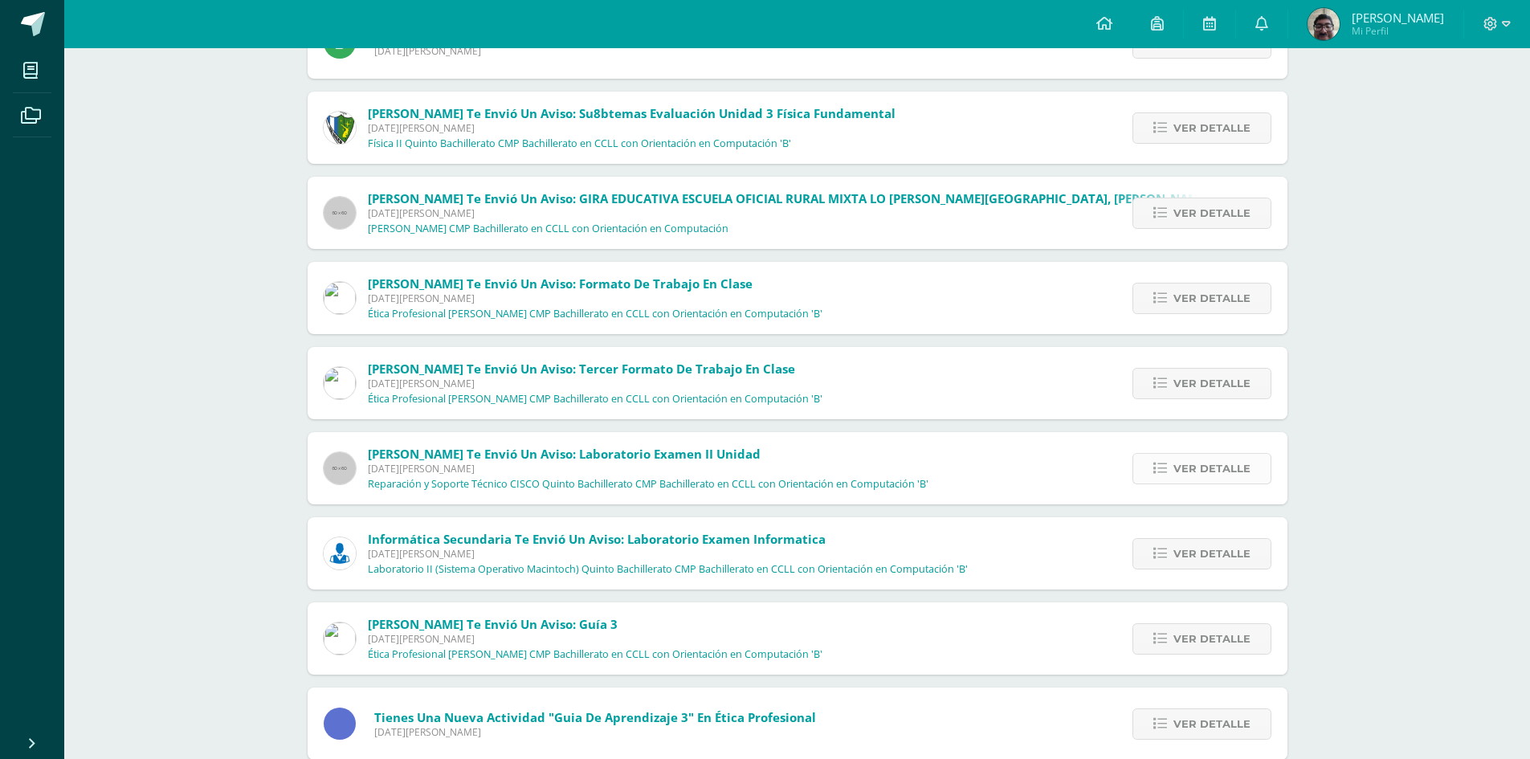 This screenshot has height=759, width=1530. What do you see at coordinates (579, 144) in the screenshot?
I see `p: Física II Quinto Bachillerato CMP Bachillerato en CCLL con Orientación en Computación 'B'` at bounding box center [579, 144].